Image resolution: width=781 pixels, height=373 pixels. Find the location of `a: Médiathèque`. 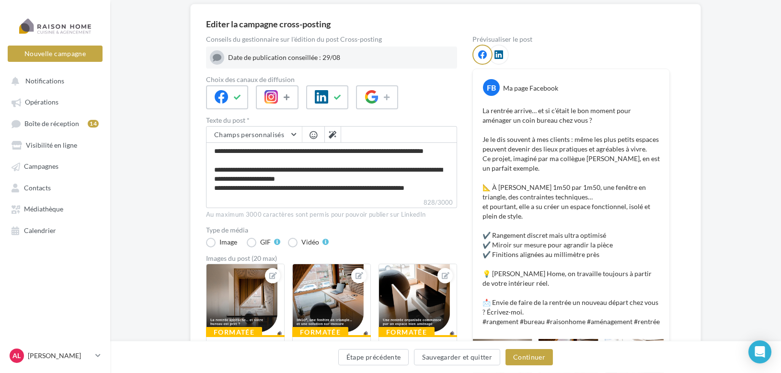

a: Médiathèque is located at coordinates (55, 209).